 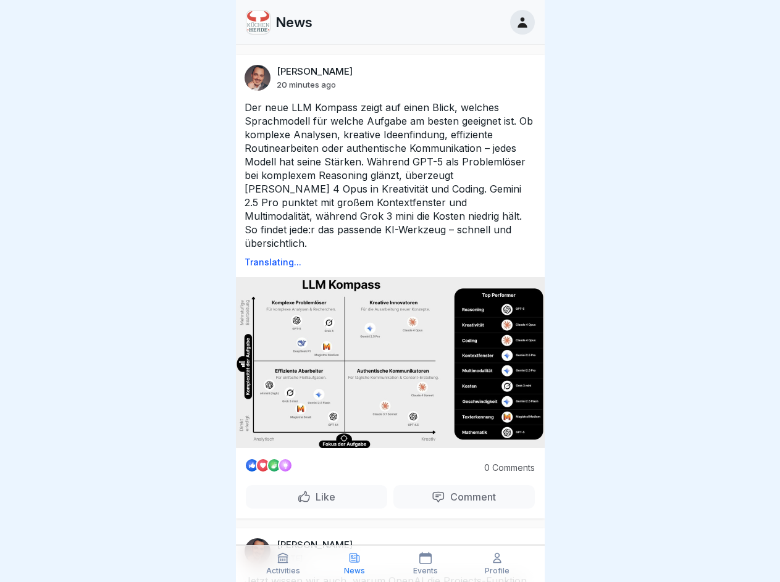 I want to click on p: Comment, so click(x=470, y=497).